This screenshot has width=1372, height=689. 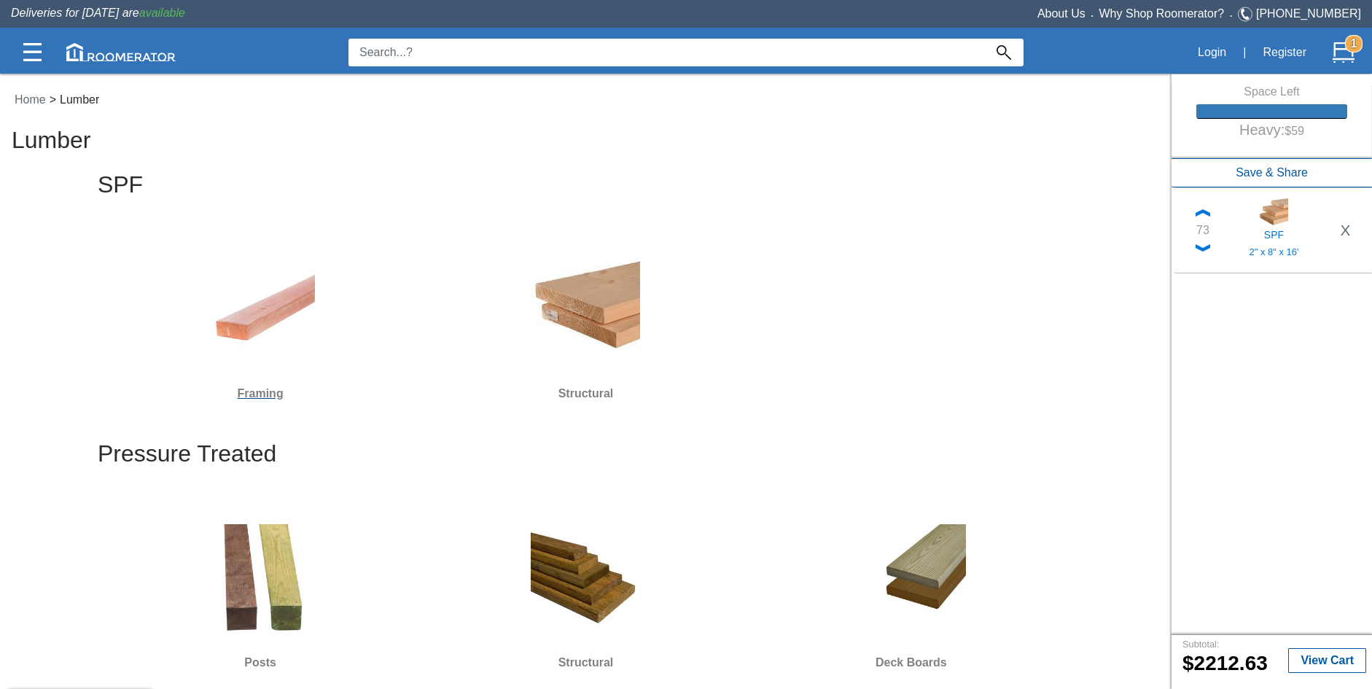 I want to click on a: Posts, so click(x=260, y=593).